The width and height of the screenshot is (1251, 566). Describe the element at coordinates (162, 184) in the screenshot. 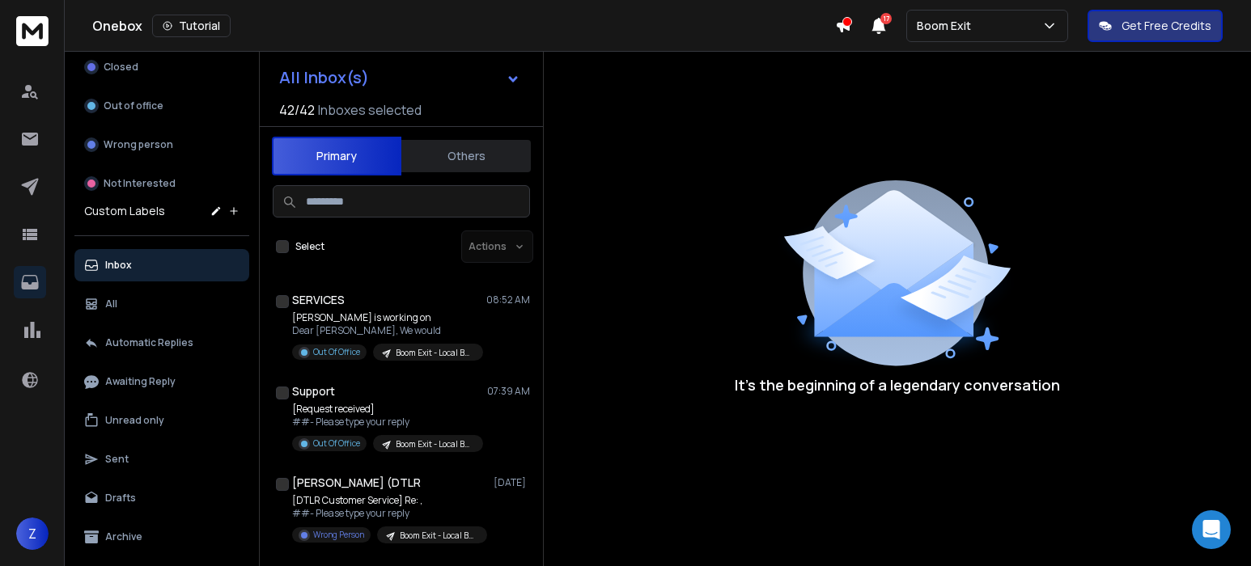

I see `button: Not Interested` at that location.